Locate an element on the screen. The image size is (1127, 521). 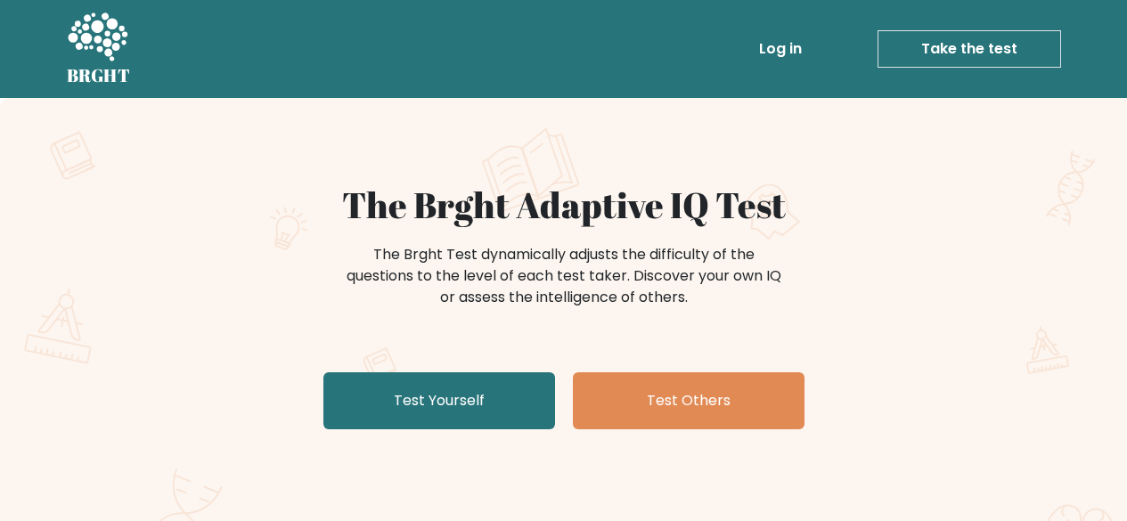
div: The Brght Test dynamically adjusts the difficulty of the questions to the level of each test take... is located at coordinates (564, 276).